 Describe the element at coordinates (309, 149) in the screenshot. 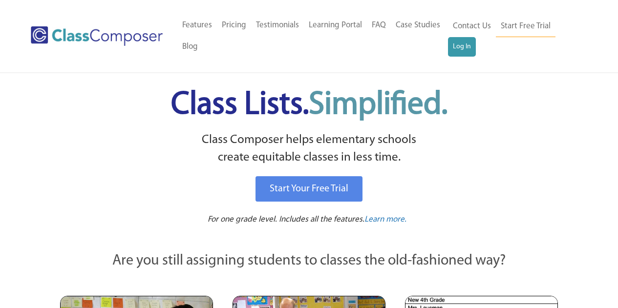

I see `p: Class Composer helps elementary schools create equitable classes in less time.` at that location.